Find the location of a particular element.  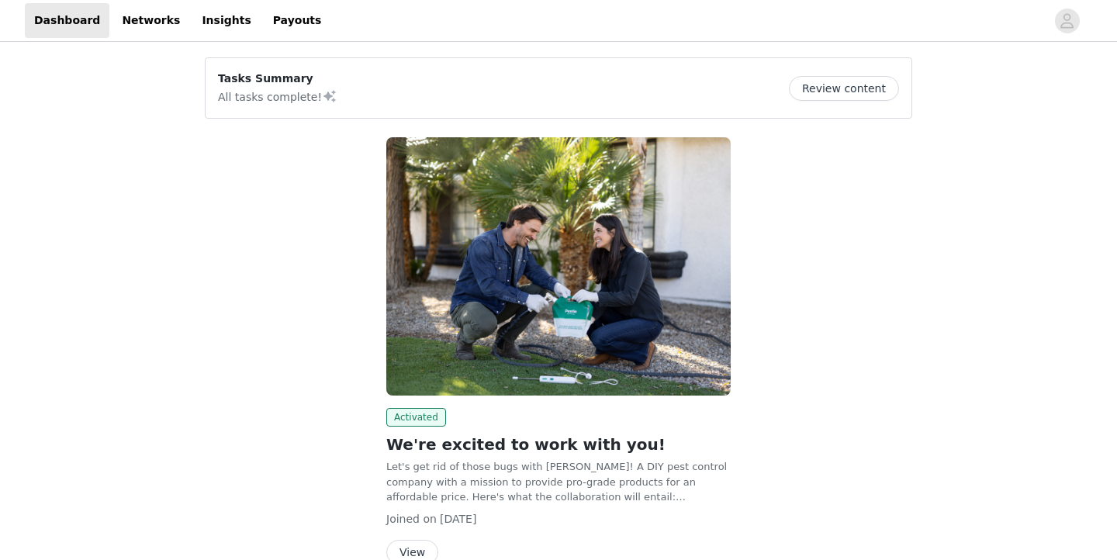

div: avatar is located at coordinates (1066, 21).